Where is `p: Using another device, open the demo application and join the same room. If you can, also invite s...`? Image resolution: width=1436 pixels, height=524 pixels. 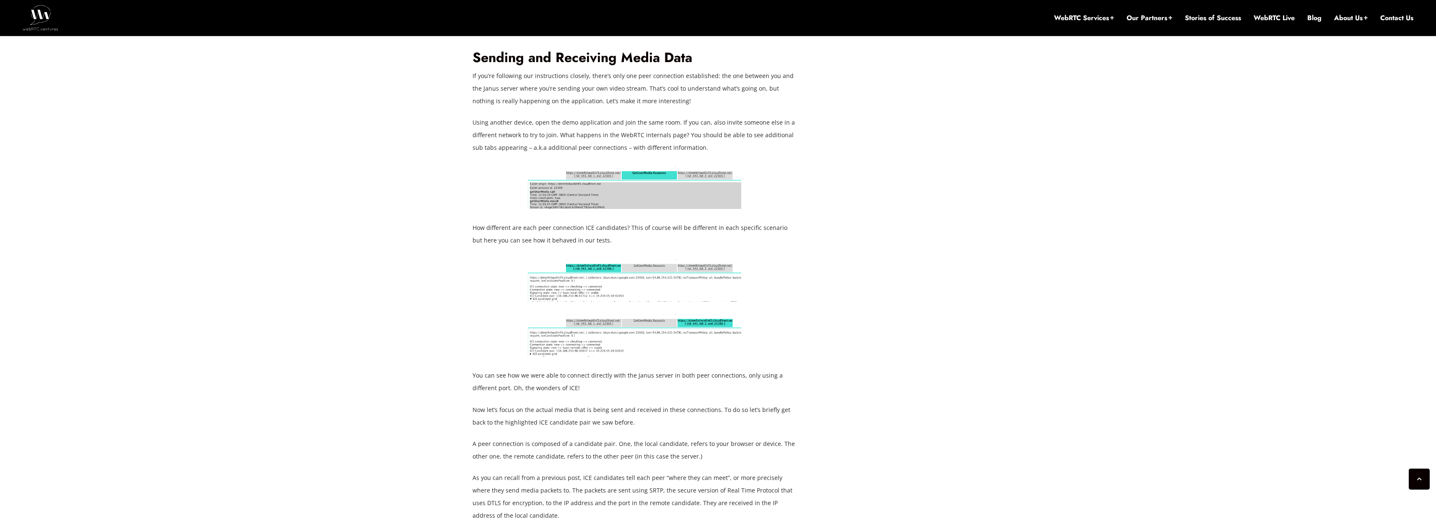
p: Using another device, open the demo application and join the same room. If you can, also invite s... is located at coordinates (634, 135).